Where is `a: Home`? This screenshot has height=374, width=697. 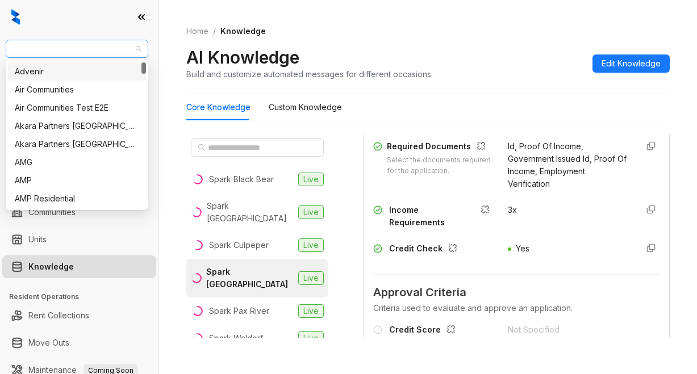 a: Home is located at coordinates (197, 31).